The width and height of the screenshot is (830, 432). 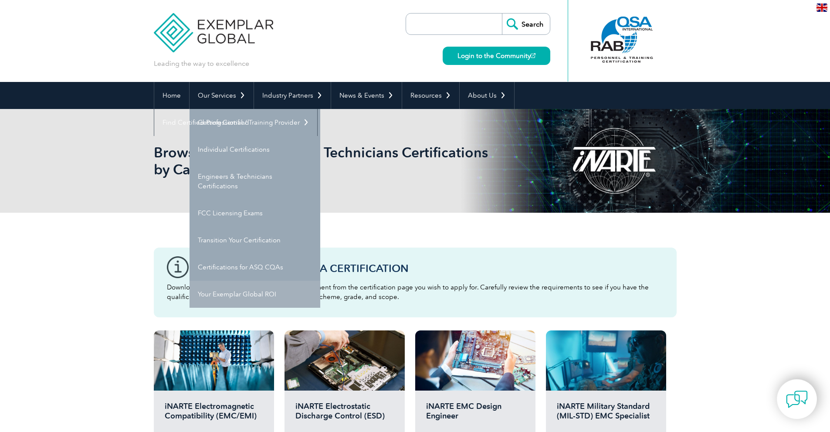 I want to click on a: Certifications for ASQ CQAs, so click(x=255, y=267).